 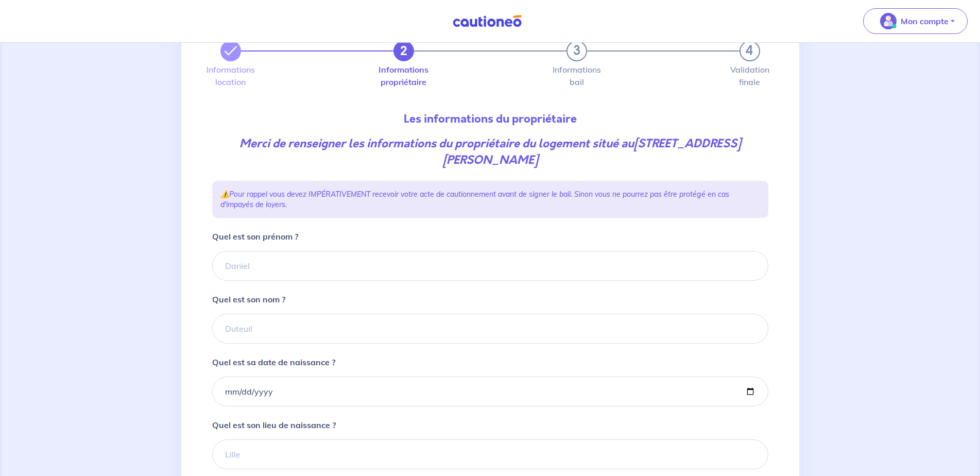 What do you see at coordinates (231, 76) in the screenshot?
I see `label: Informations location` at bounding box center [231, 76].